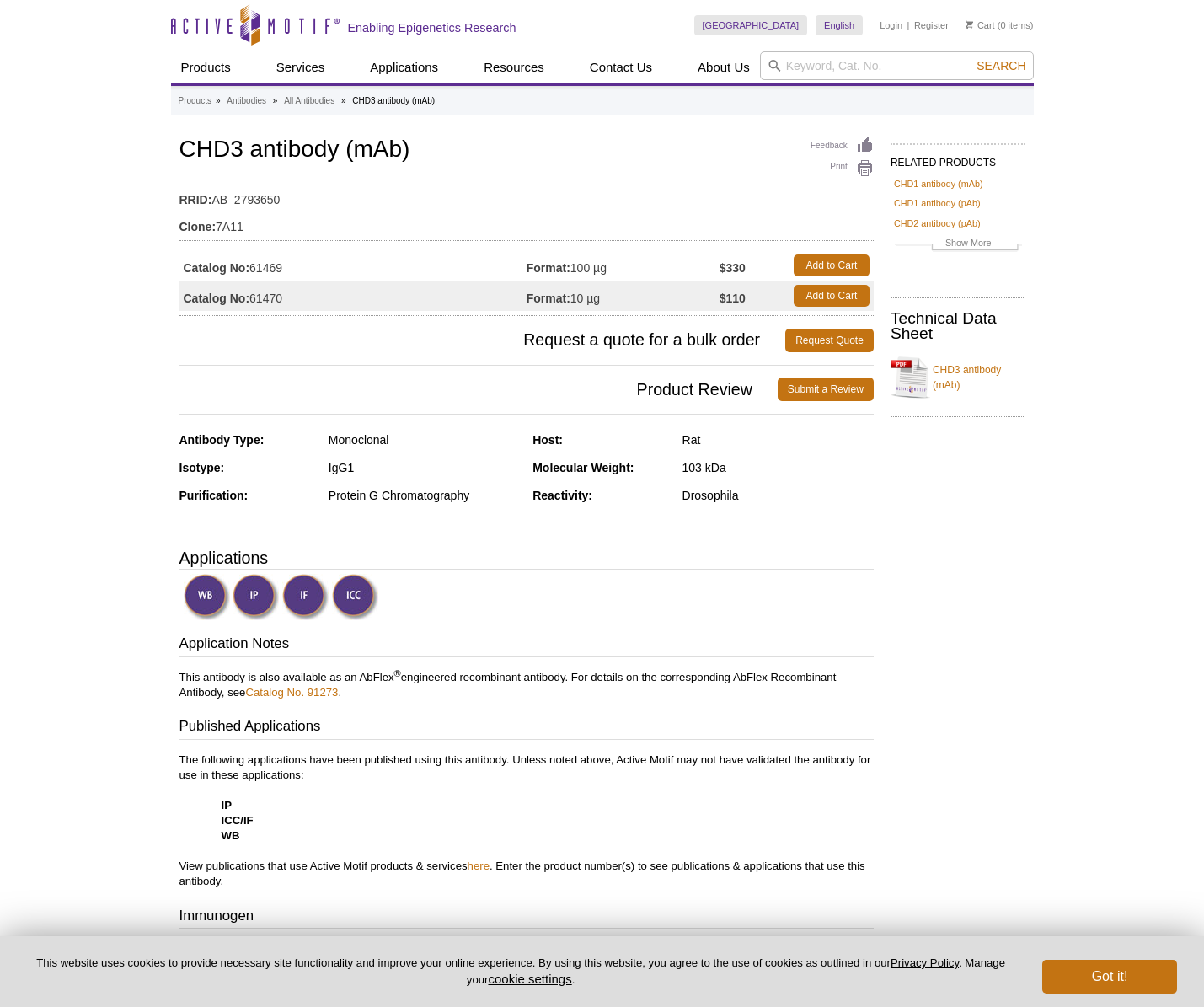  Describe the element at coordinates (203, 467) in the screenshot. I see `strong: Isotype:` at that location.